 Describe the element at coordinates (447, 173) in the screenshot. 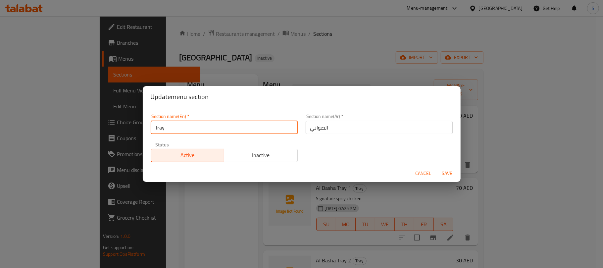

I see `button: Save` at that location.